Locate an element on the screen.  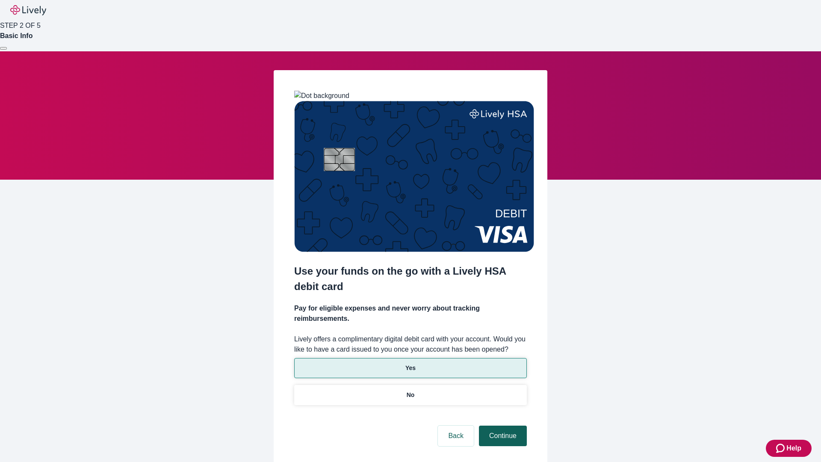
img: Lively is located at coordinates (28, 10).